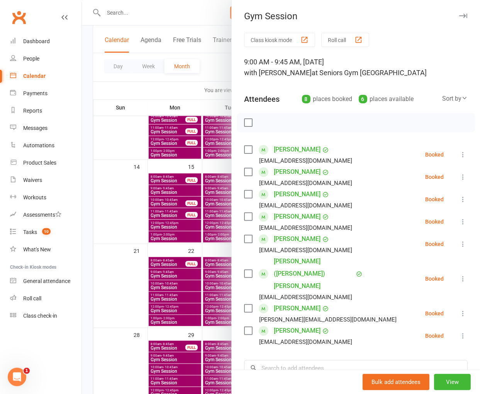  What do you see at coordinates (27, 371) in the screenshot?
I see `span: 1` at bounding box center [27, 371].